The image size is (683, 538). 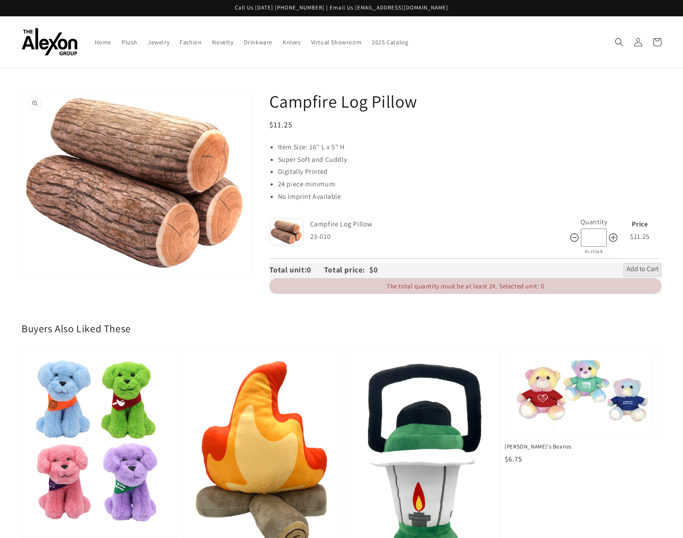 I want to click on span: 2025 Catalog, so click(x=390, y=42).